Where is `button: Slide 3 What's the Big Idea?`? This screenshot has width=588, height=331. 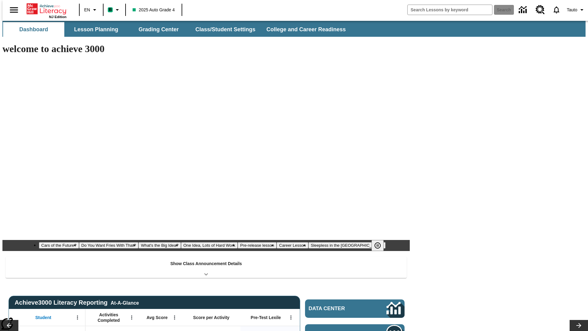
button: Slide 3 What's the Big Idea? is located at coordinates (159, 245).